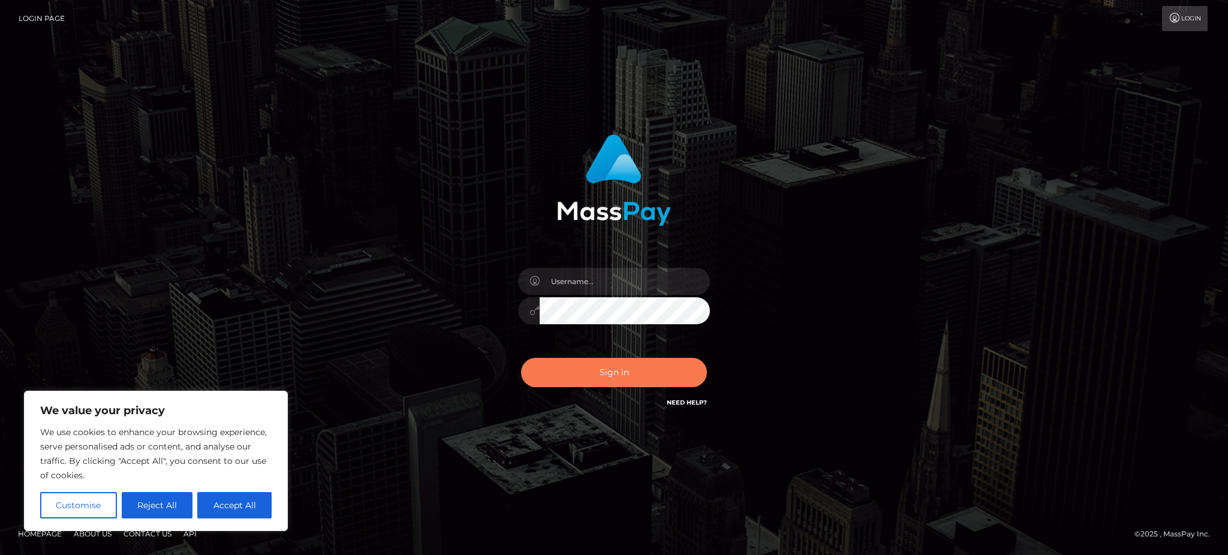  Describe the element at coordinates (686, 402) in the screenshot. I see `a: Need Help?` at that location.